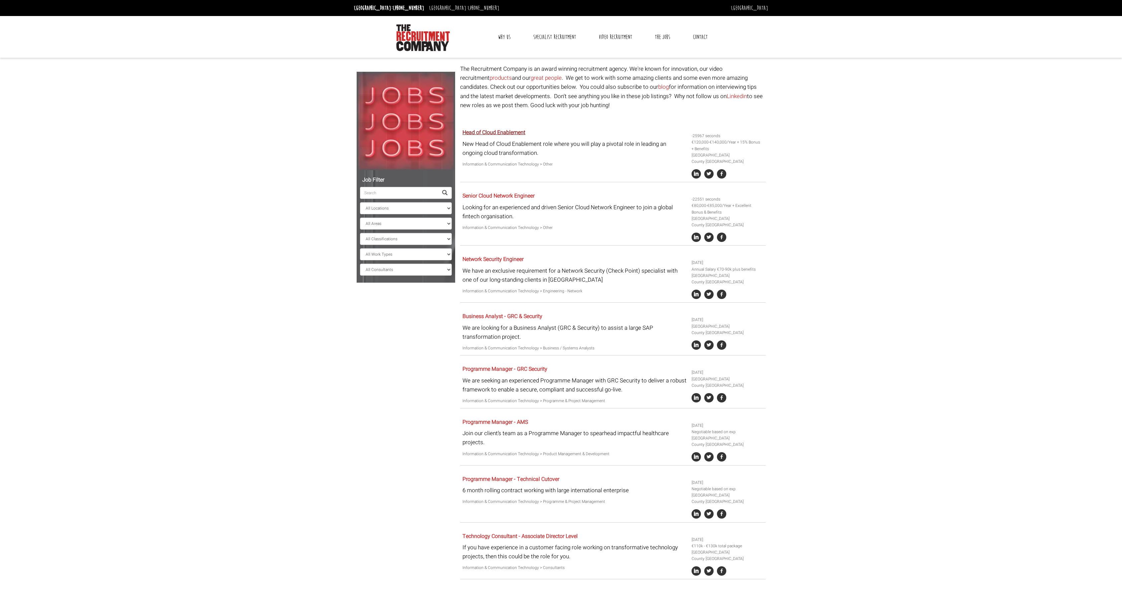 This screenshot has height=590, width=1122. Describe the element at coordinates (574, 291) in the screenshot. I see `p: Information & Communication Technology > Engineering - Network` at that location.